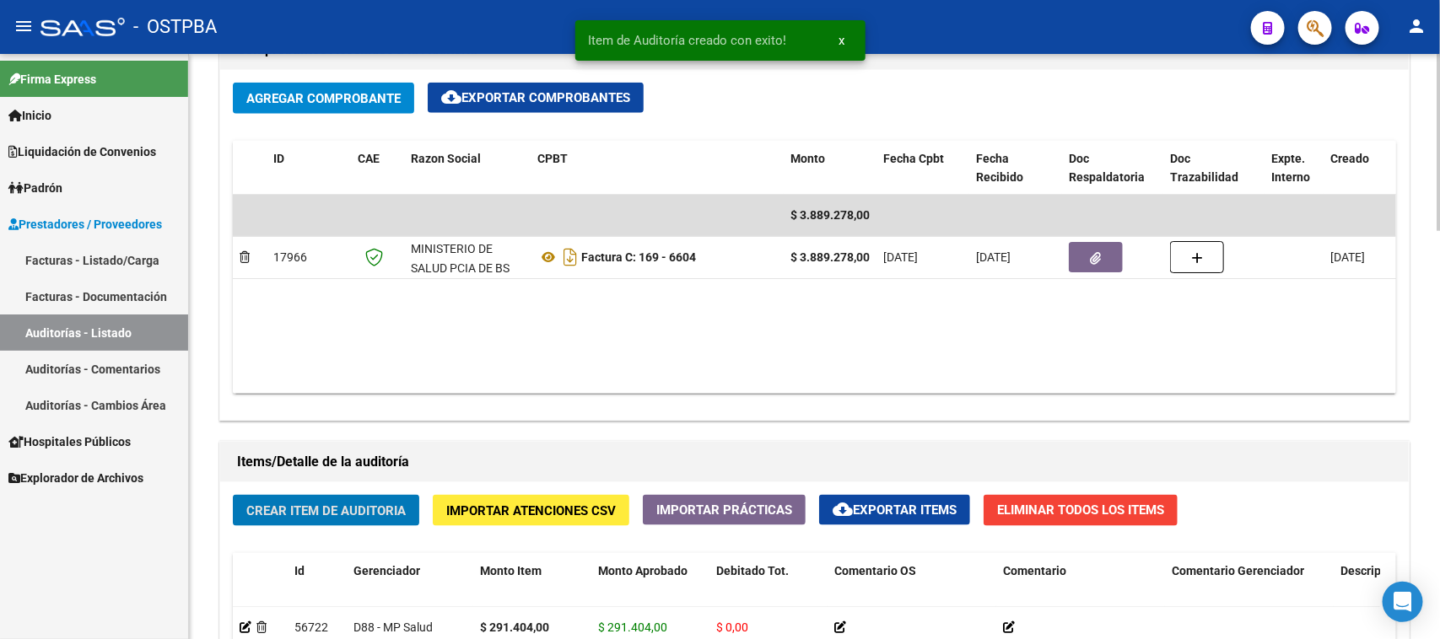  I want to click on span: Fecha Recibido, so click(1000, 168).